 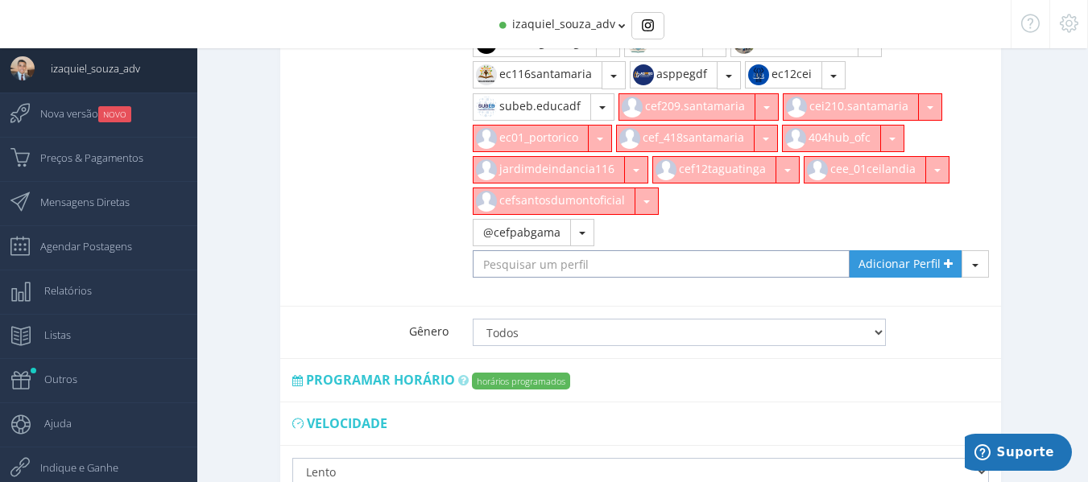 What do you see at coordinates (554, 201) in the screenshot?
I see `button: cefsantosdumontoficial` at bounding box center [554, 201].